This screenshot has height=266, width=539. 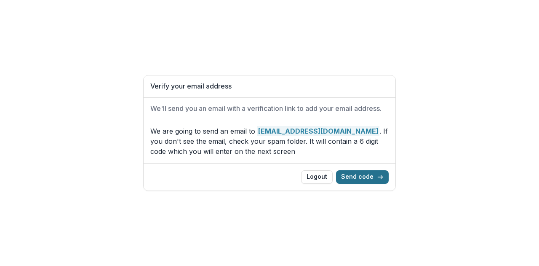 What do you see at coordinates (269, 108) in the screenshot?
I see `h2: We'll send you an email with a verification link to add your email address.` at bounding box center [269, 108].